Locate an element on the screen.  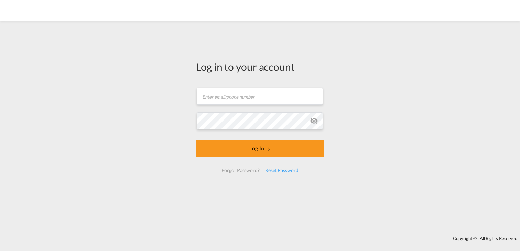
div: Log in to your account is located at coordinates (260, 67).